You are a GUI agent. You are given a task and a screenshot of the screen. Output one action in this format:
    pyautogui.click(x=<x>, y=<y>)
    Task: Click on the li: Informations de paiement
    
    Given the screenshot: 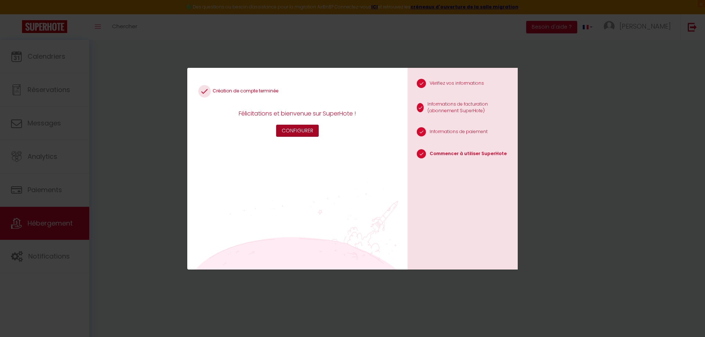 What is the action you would take?
    pyautogui.click(x=463, y=133)
    